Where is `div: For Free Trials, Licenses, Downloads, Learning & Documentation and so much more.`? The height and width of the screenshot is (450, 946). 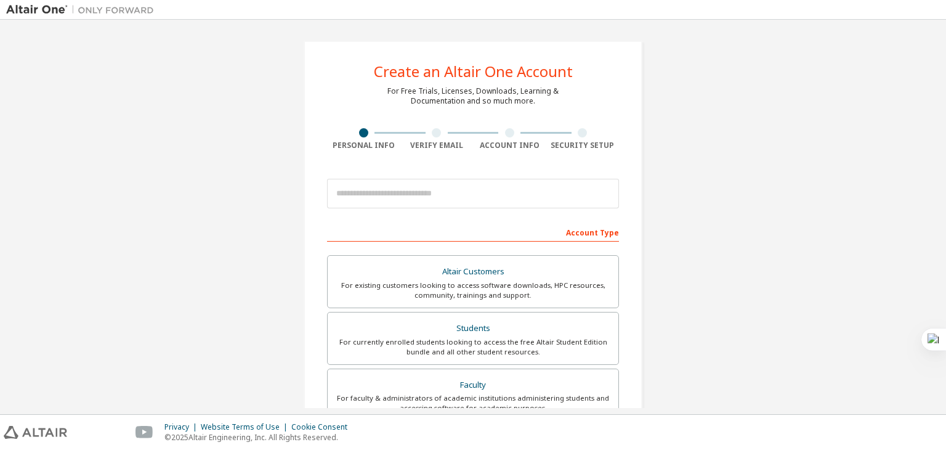 div: For Free Trials, Licenses, Downloads, Learning & Documentation and so much more. is located at coordinates (473, 96).